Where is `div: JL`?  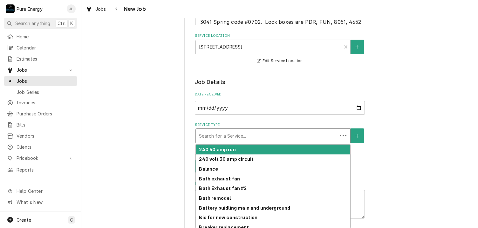 div: JL is located at coordinates (71, 9).